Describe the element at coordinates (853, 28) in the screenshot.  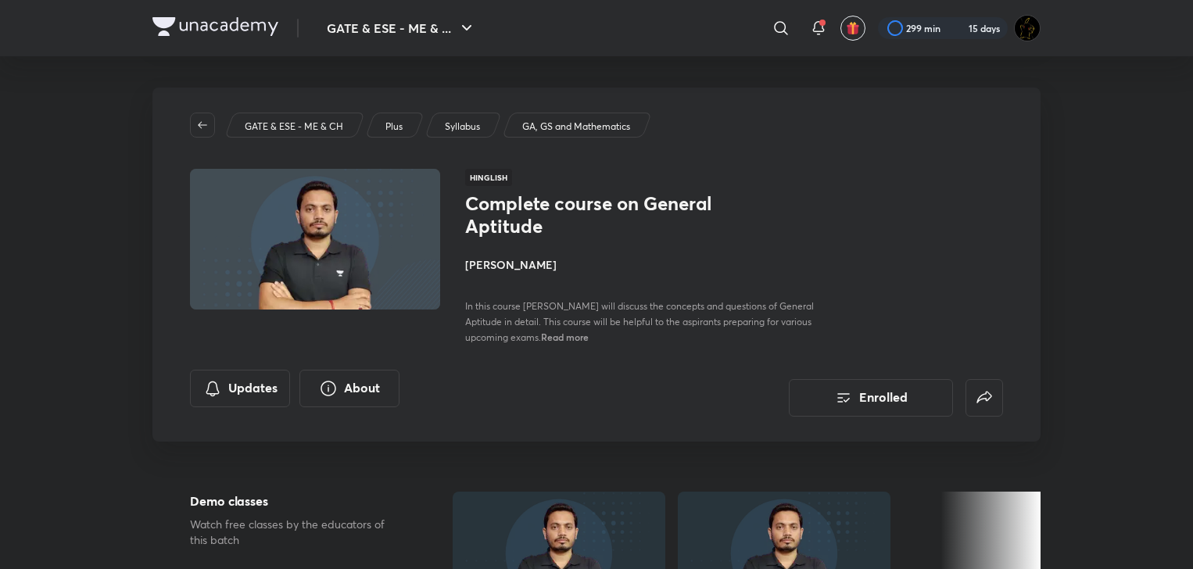
I see `img: avatar` at that location.